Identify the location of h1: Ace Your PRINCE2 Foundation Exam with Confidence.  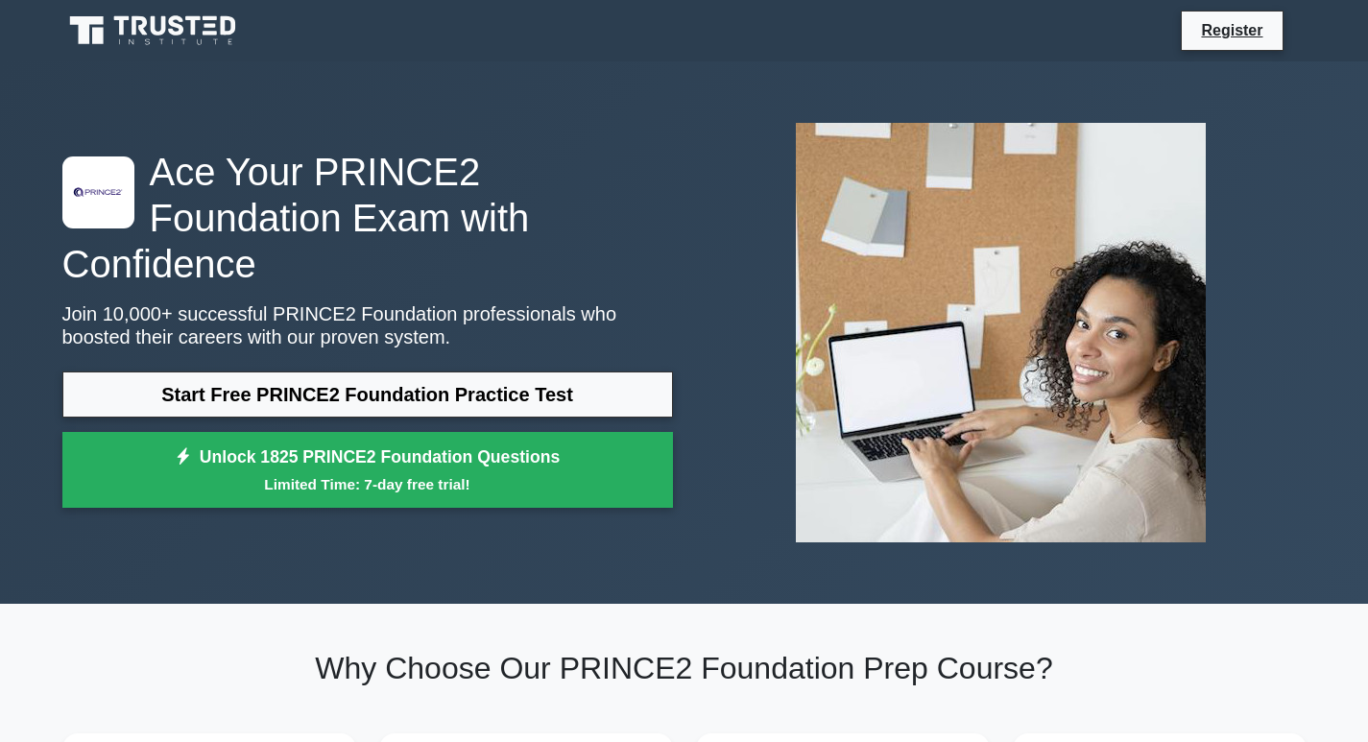
(368, 218).